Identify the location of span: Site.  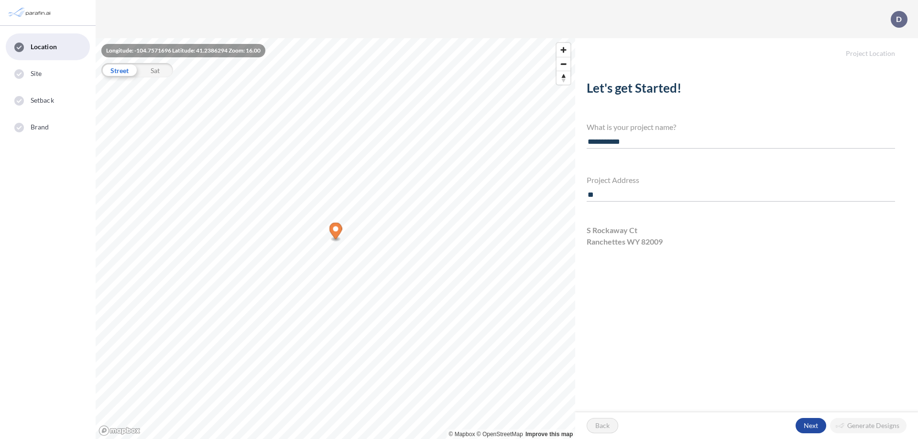
(36, 74).